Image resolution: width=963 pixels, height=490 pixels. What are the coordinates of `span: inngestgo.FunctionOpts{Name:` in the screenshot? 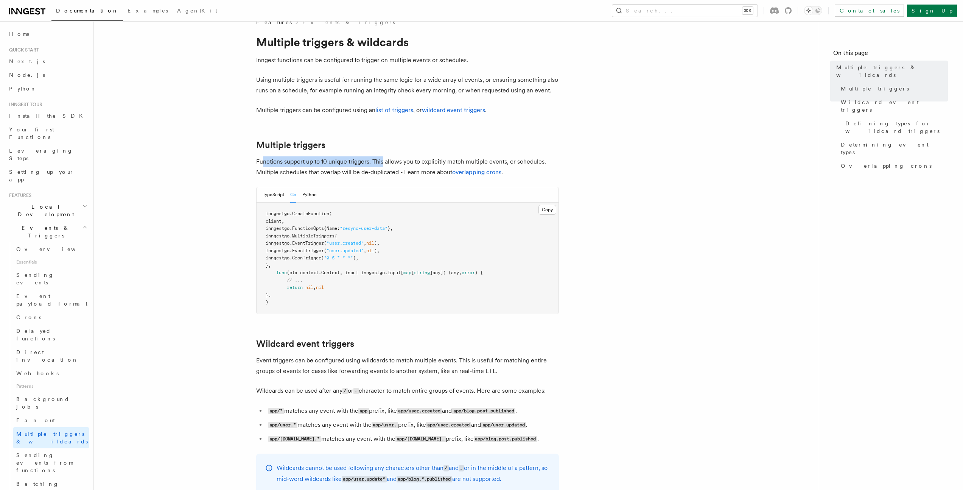 It's located at (303, 228).